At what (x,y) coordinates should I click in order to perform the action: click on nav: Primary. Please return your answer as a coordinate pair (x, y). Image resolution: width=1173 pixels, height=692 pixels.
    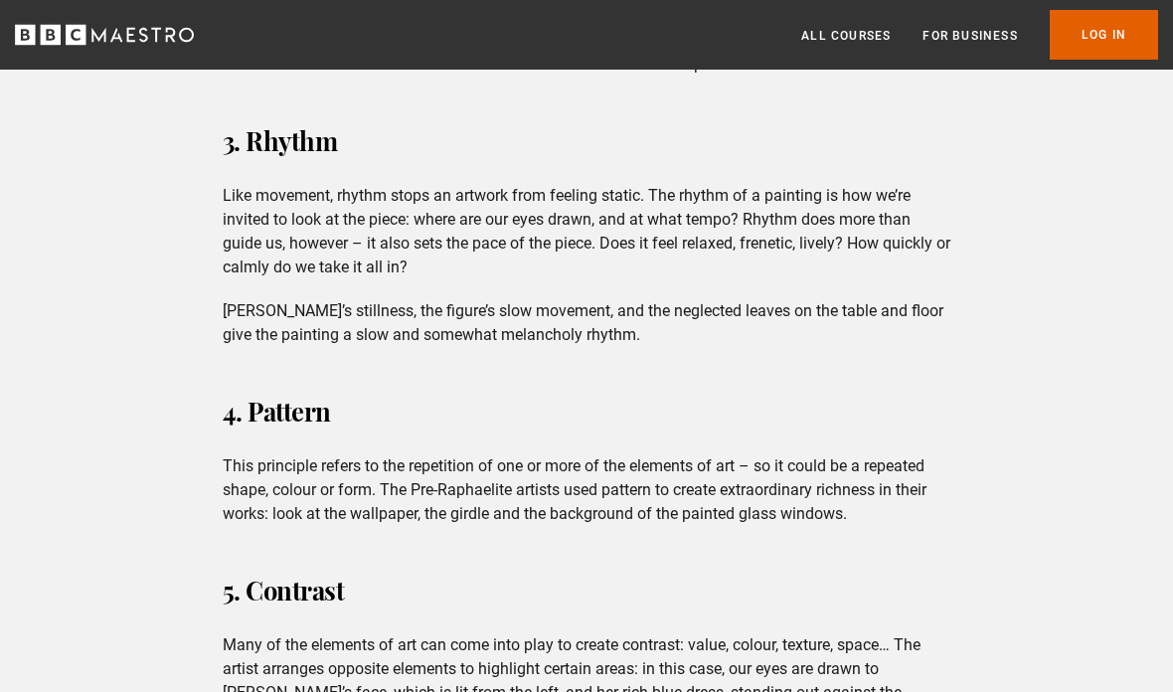
    Looking at the image, I should click on (979, 35).